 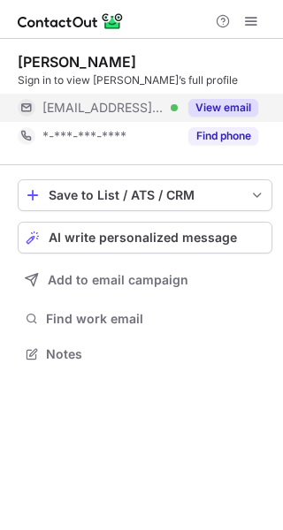 I want to click on button: Find work email, so click(x=145, y=319).